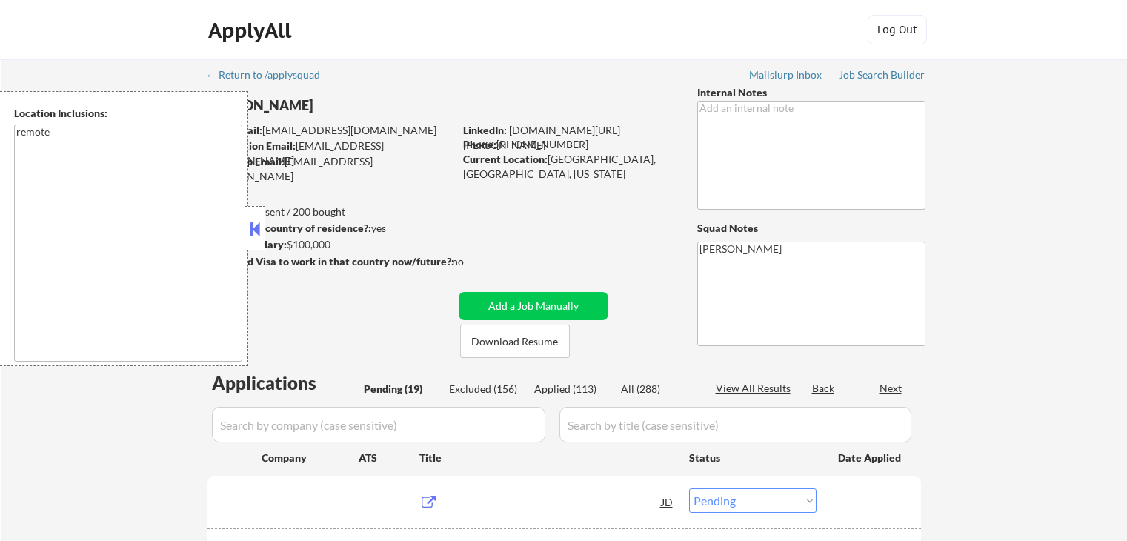 The height and width of the screenshot is (541, 1127). What do you see at coordinates (486, 389) in the screenshot?
I see `div: Excluded (156)` at bounding box center [486, 389].